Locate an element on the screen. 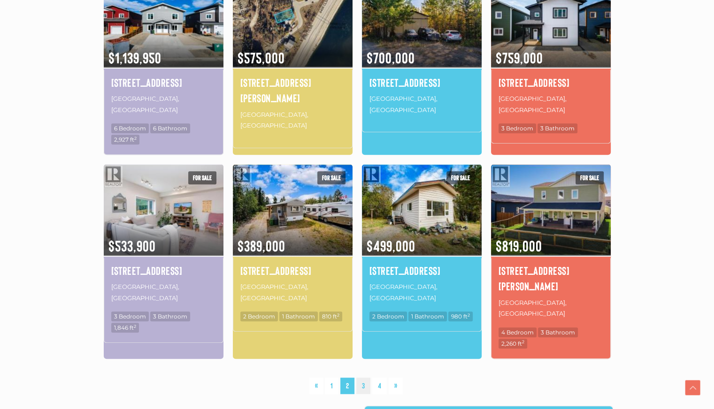 The image size is (714, 409). span: 6 Bathroom is located at coordinates (170, 128).